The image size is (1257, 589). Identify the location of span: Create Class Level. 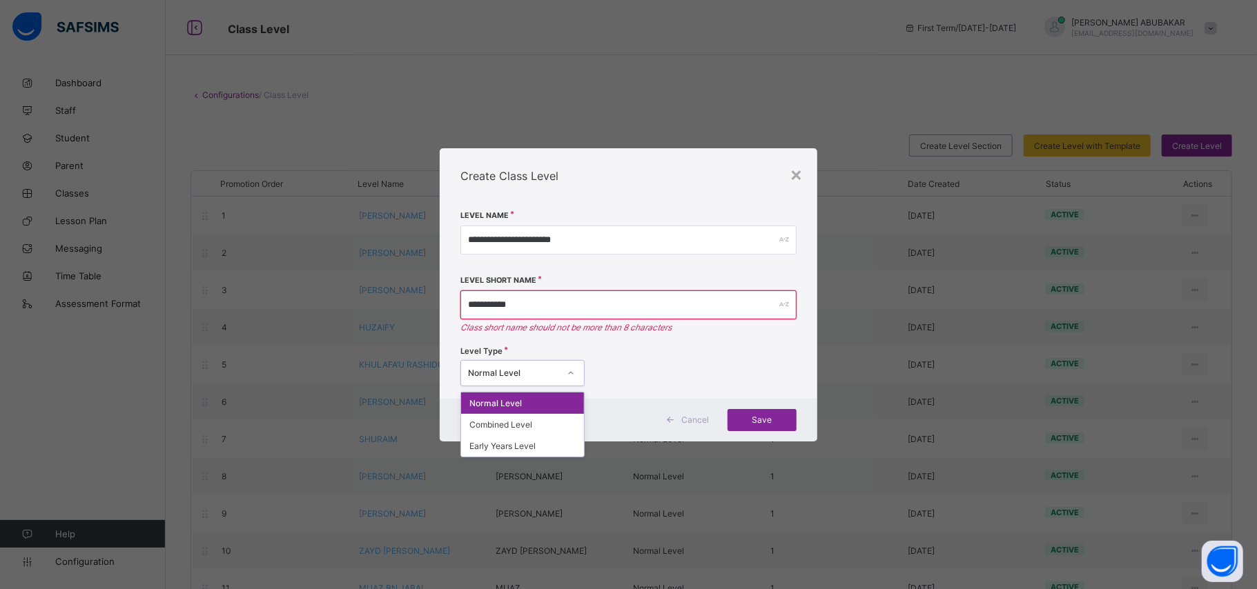
(509, 176).